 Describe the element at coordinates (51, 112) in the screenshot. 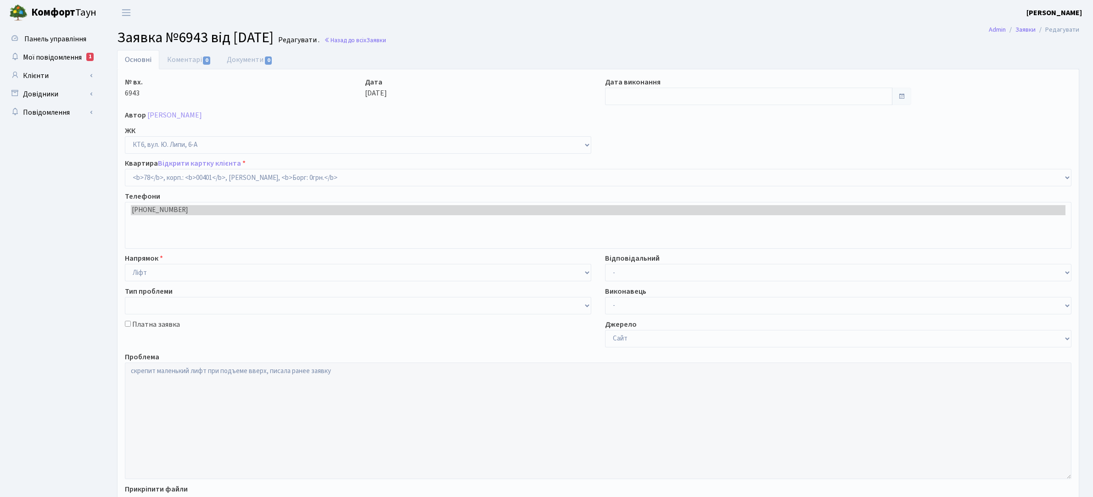

I see `a: Повідомлення` at that location.